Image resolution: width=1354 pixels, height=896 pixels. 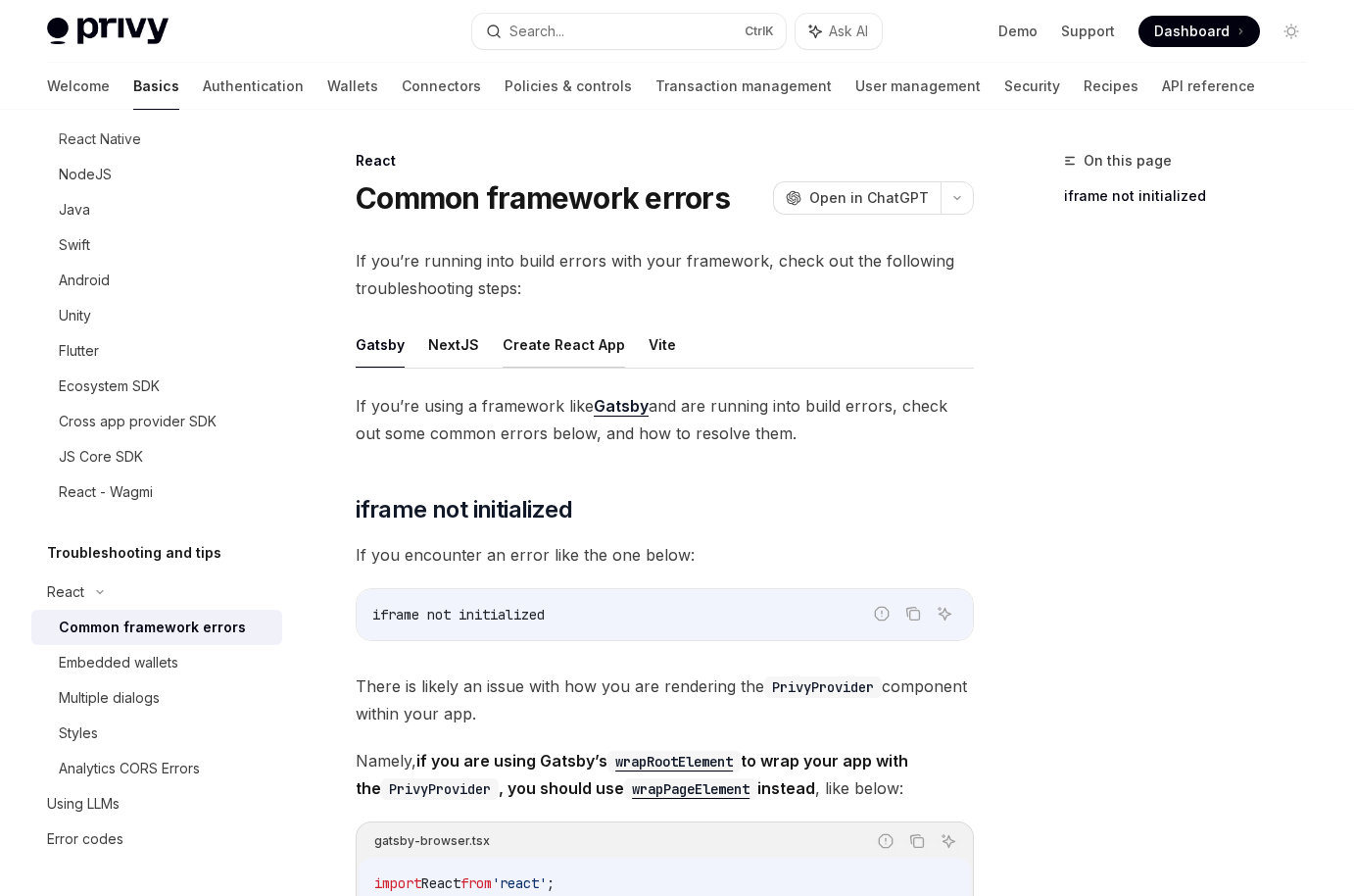 What do you see at coordinates (157, 492) in the screenshot?
I see `a: React - Wagmi` at bounding box center [157, 492].